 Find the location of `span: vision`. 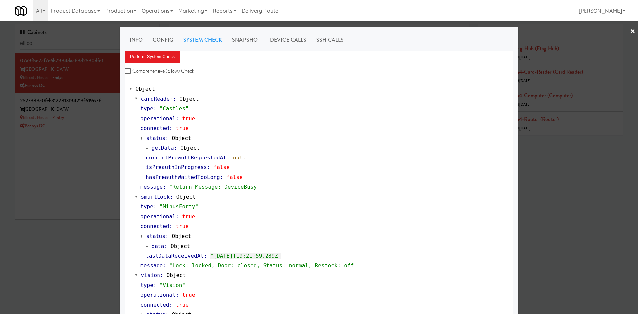

span: vision is located at coordinates (151, 275).